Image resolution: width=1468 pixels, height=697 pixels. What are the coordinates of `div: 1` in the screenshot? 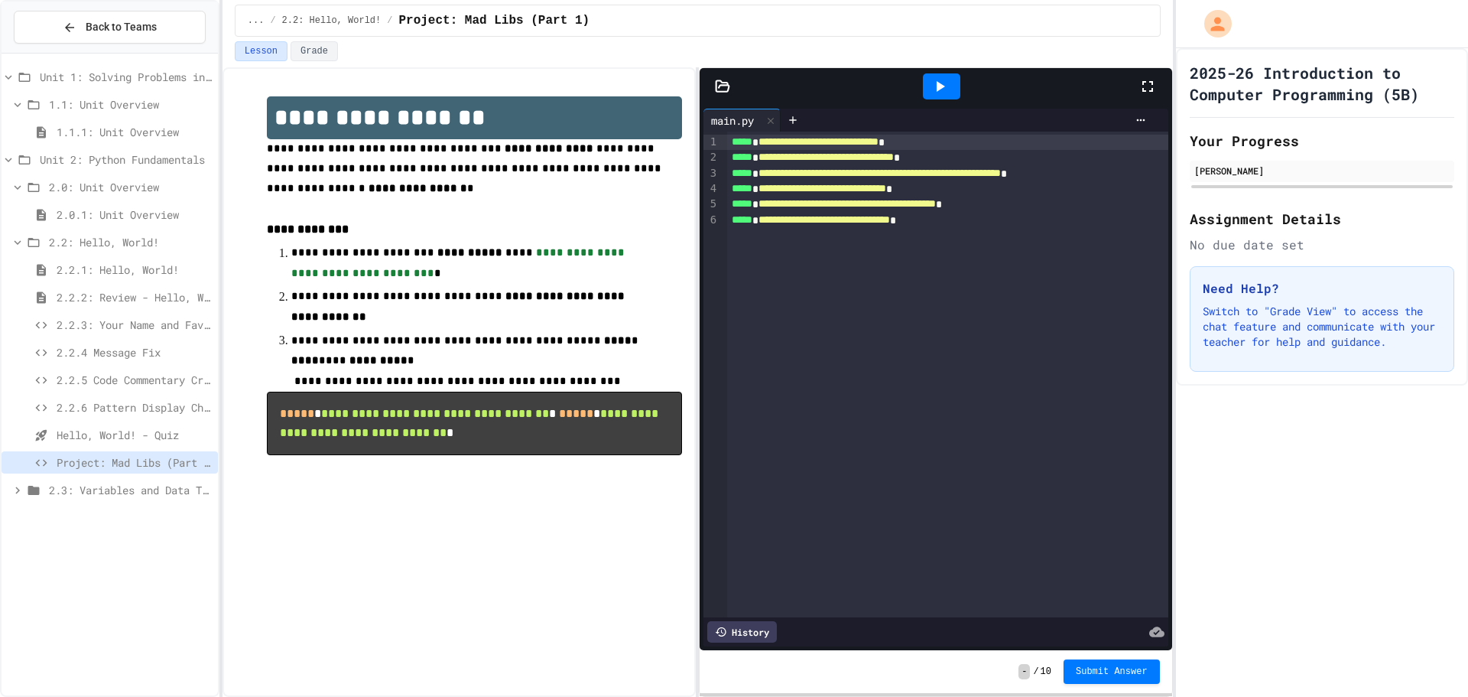 It's located at (711, 142).